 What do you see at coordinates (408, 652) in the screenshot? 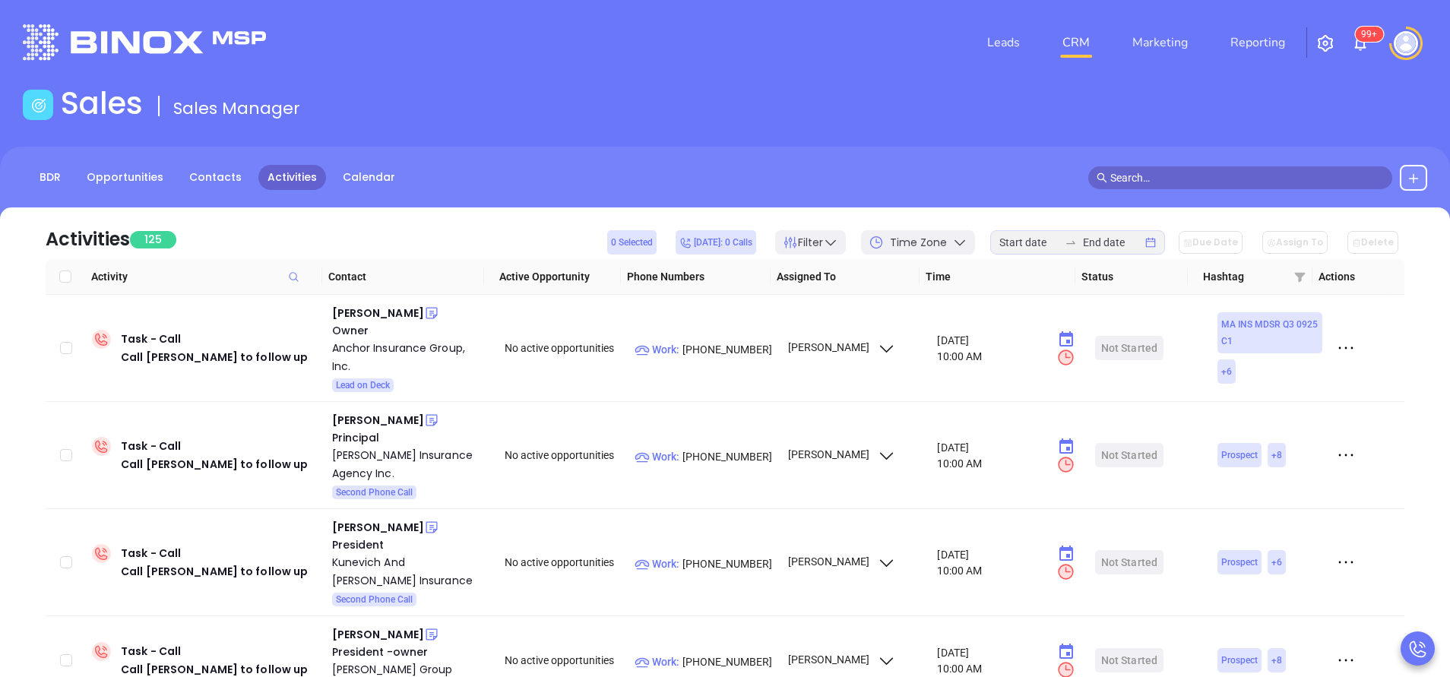
I see `div: President -owner` at bounding box center [408, 652].